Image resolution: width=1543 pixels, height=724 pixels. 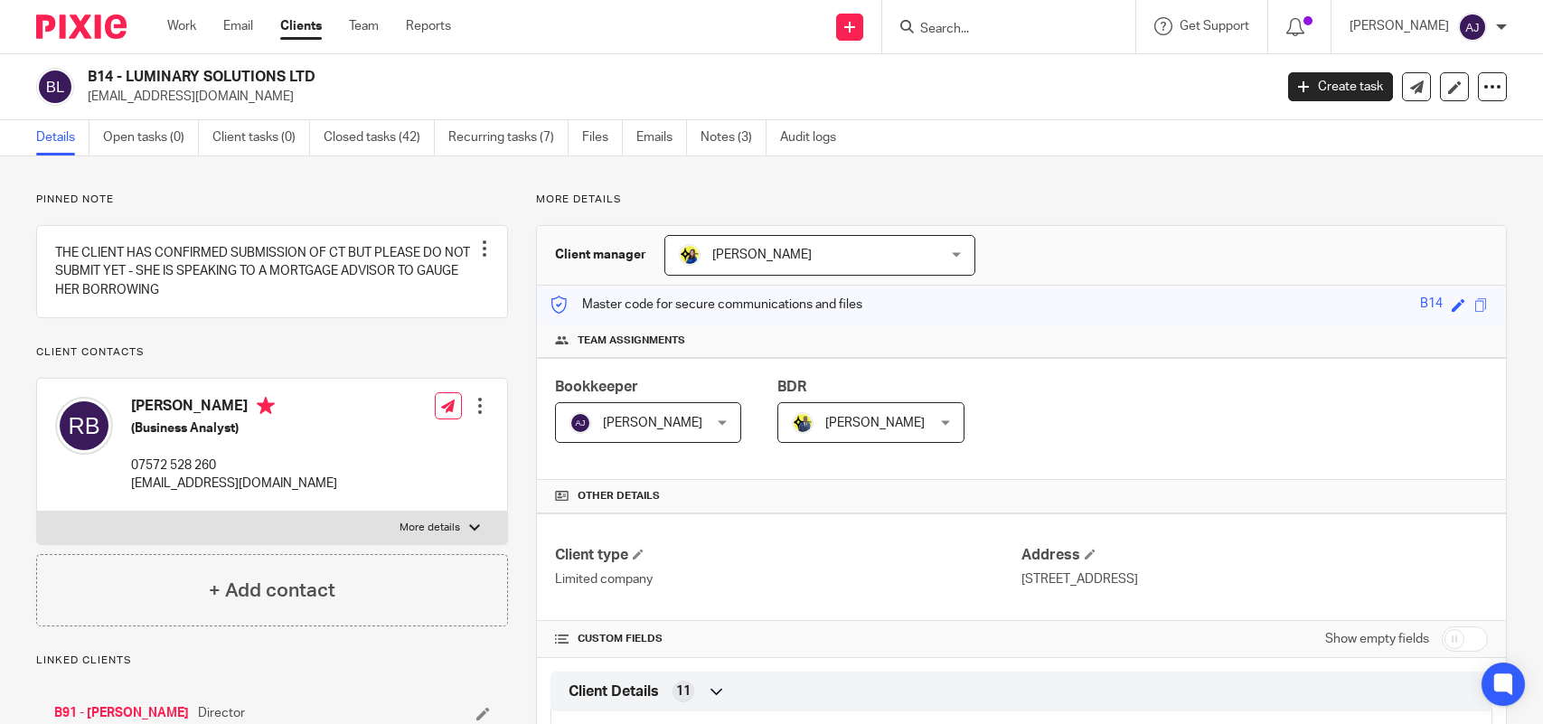 I want to click on p: Linked clients, so click(x=272, y=661).